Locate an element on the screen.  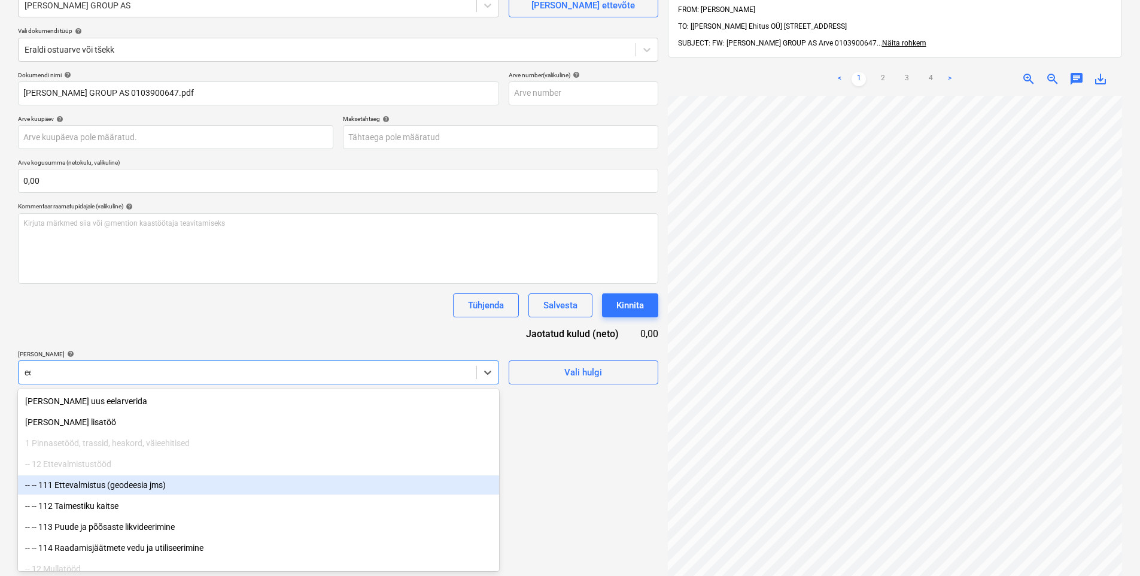
button: Kinnita is located at coordinates (630, 305).